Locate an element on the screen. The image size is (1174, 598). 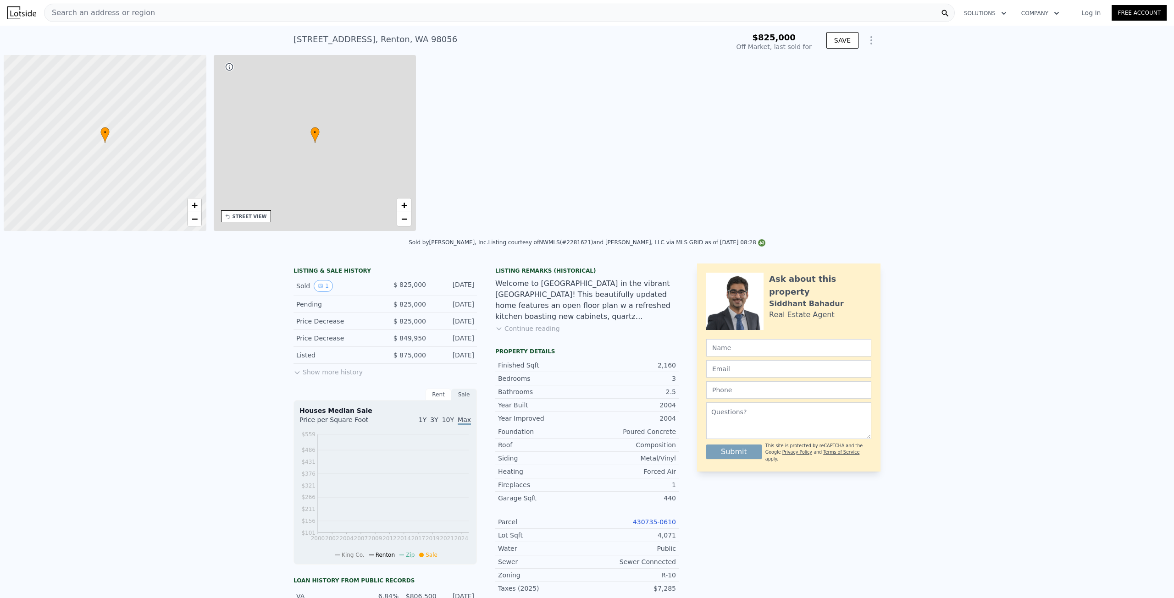
div: $7,285 is located at coordinates (631, 589).